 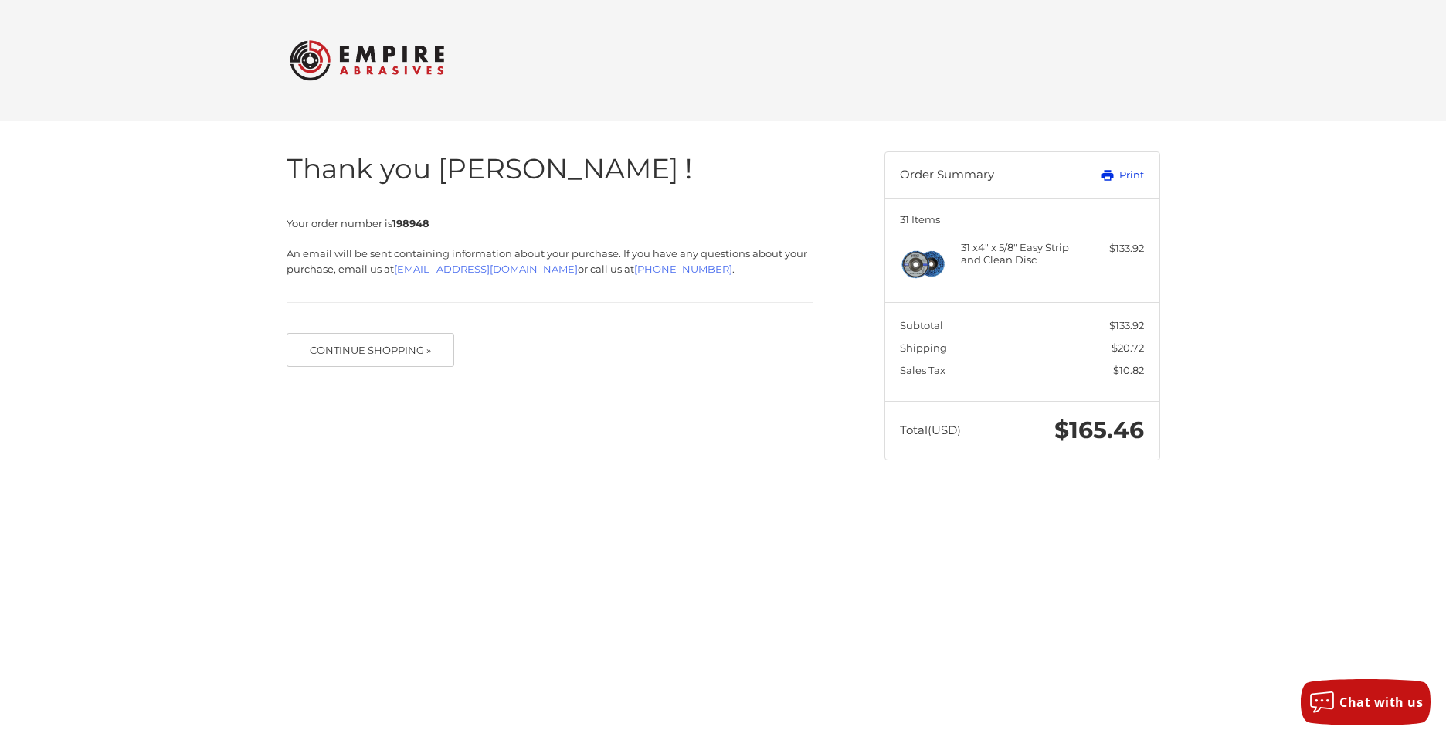 What do you see at coordinates (358, 223) in the screenshot?
I see `span: Your order number is` at bounding box center [358, 223].